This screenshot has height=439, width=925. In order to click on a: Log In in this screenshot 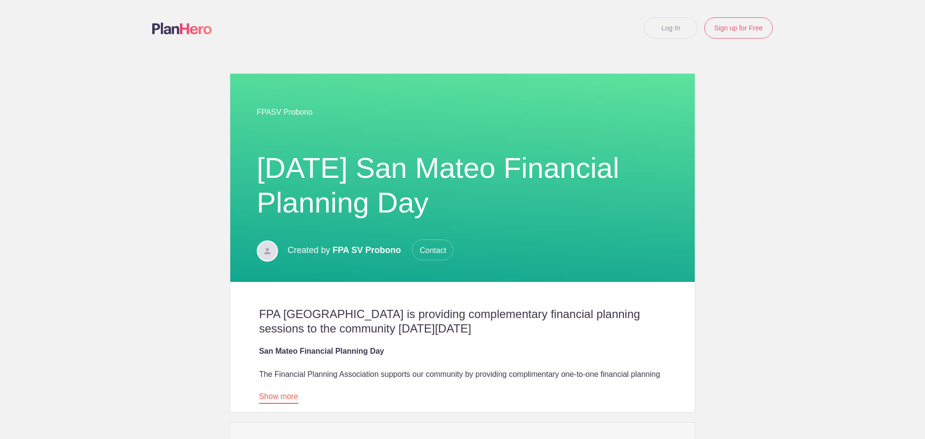, I will do `click(671, 28)`.